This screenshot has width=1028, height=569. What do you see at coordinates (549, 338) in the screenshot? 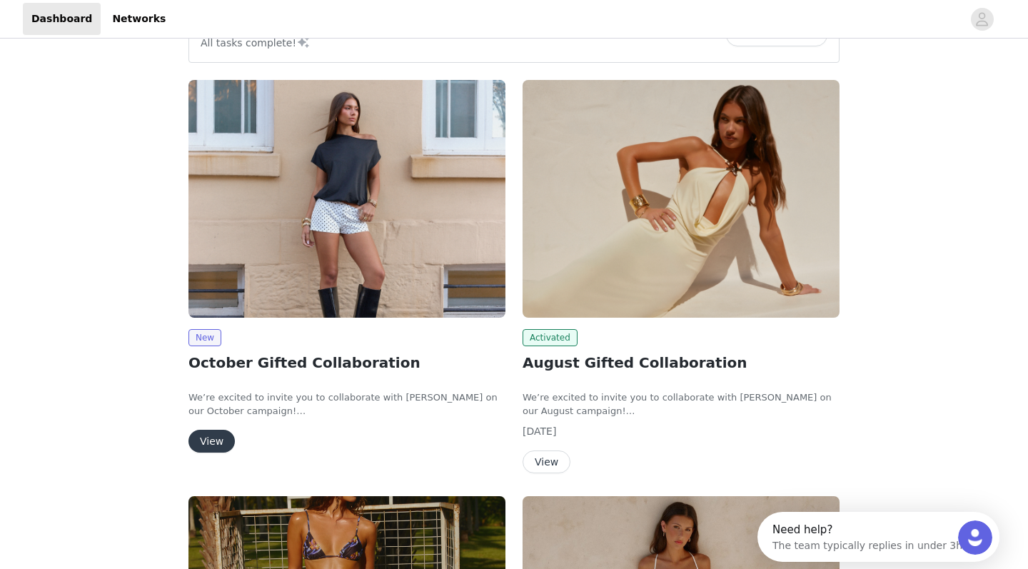
I see `span: Activated` at bounding box center [549, 338].